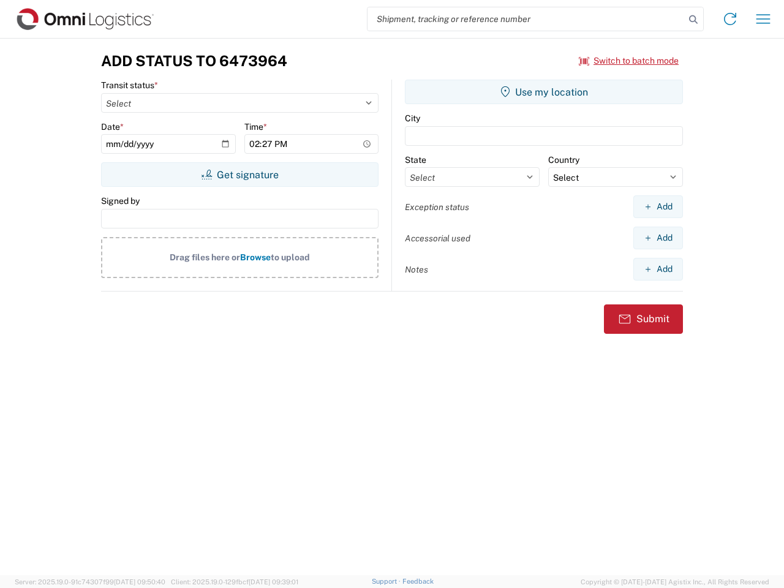  What do you see at coordinates (643, 319) in the screenshot?
I see `button: Submit` at bounding box center [643, 319].